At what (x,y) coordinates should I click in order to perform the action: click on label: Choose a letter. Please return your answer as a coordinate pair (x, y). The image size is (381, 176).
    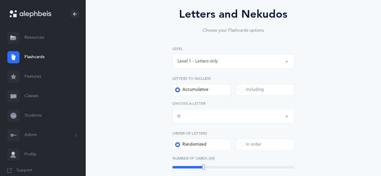
    Looking at the image, I should click on (233, 104).